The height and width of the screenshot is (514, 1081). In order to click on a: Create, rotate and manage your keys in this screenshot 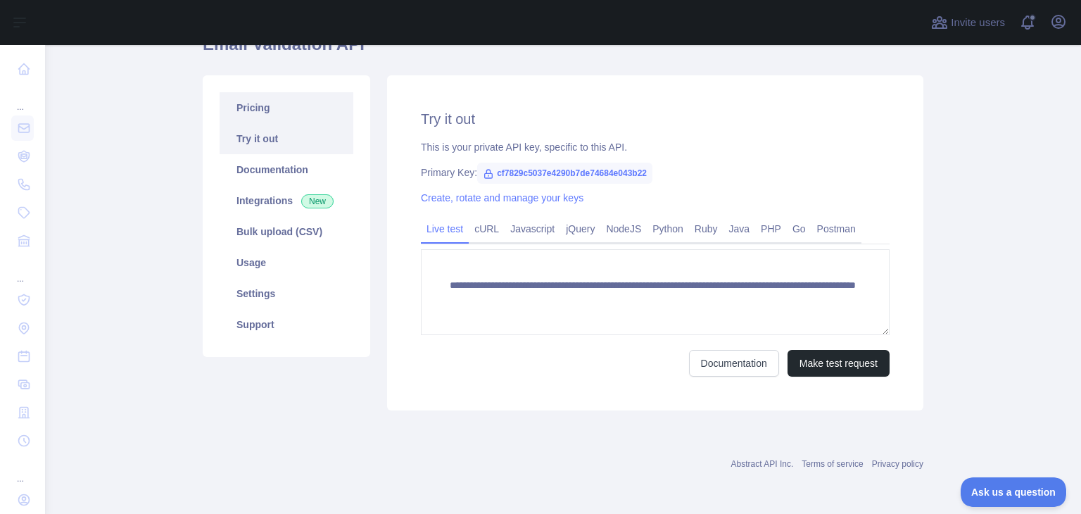, I will do `click(502, 198)`.